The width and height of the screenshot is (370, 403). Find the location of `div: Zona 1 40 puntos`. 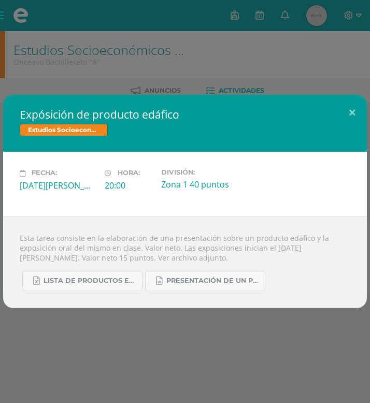

div: Zona 1 40 puntos is located at coordinates (200, 185).